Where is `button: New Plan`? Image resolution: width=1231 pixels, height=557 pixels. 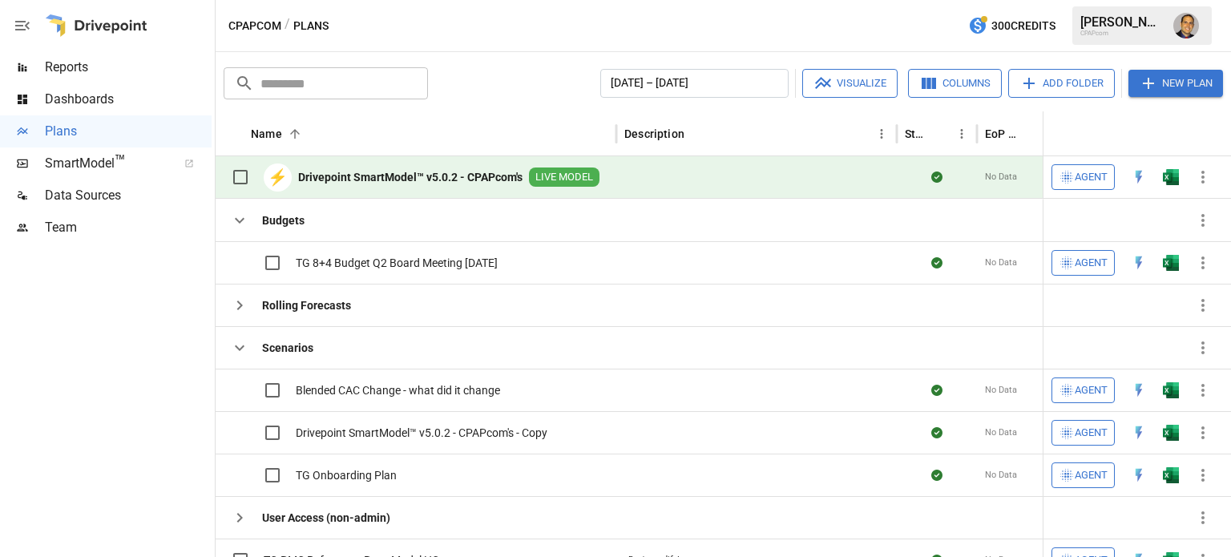
button: New Plan is located at coordinates (1176, 83).